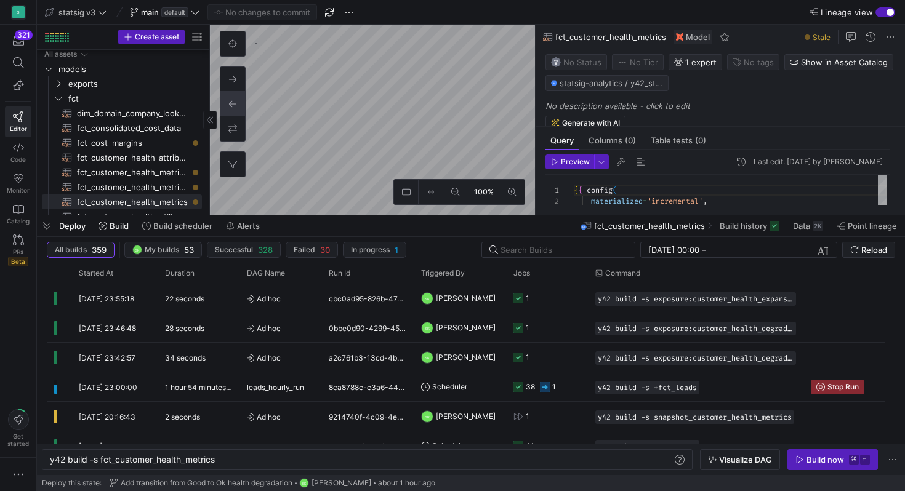 This screenshot has height=491, width=905. Describe the element at coordinates (275, 387) in the screenshot. I see `span: leads_hourly_run` at that location.